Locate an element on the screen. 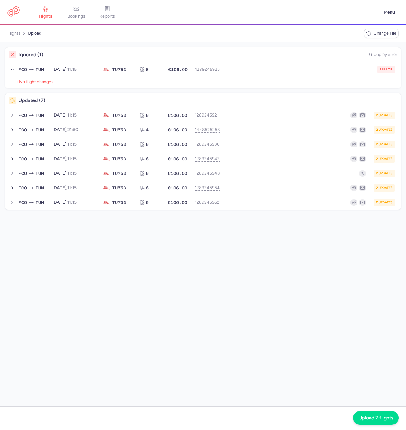 This screenshot has width=406, height=430. span: error is located at coordinates (387, 70).